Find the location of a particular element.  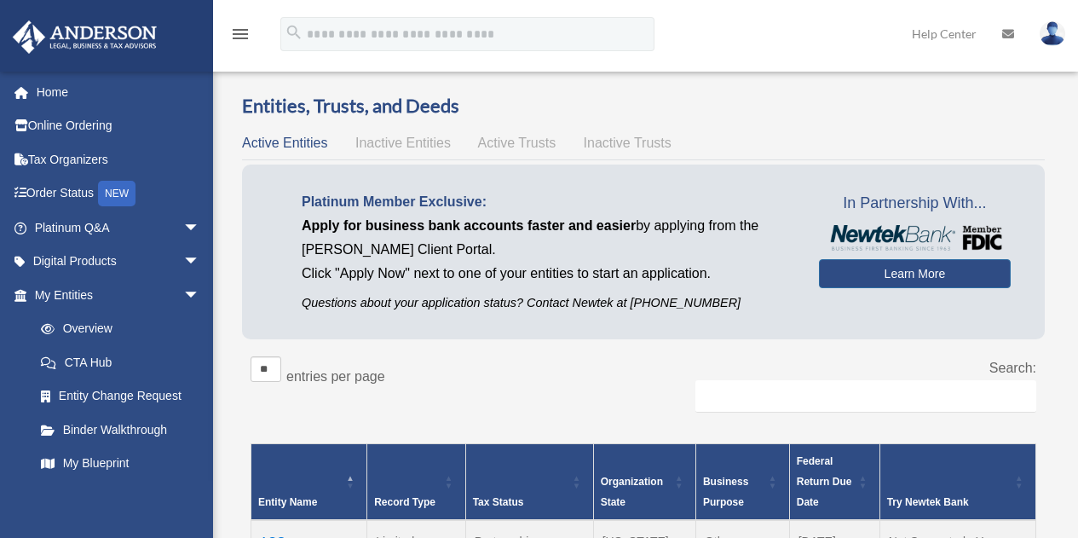

label: Search: is located at coordinates (1012, 367).